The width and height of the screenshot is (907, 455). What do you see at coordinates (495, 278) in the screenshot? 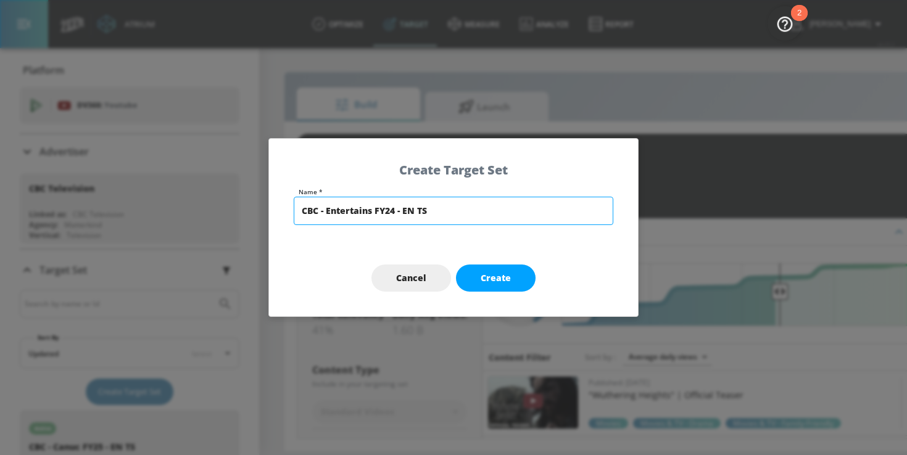
I see `button: Create` at bounding box center [495, 278].